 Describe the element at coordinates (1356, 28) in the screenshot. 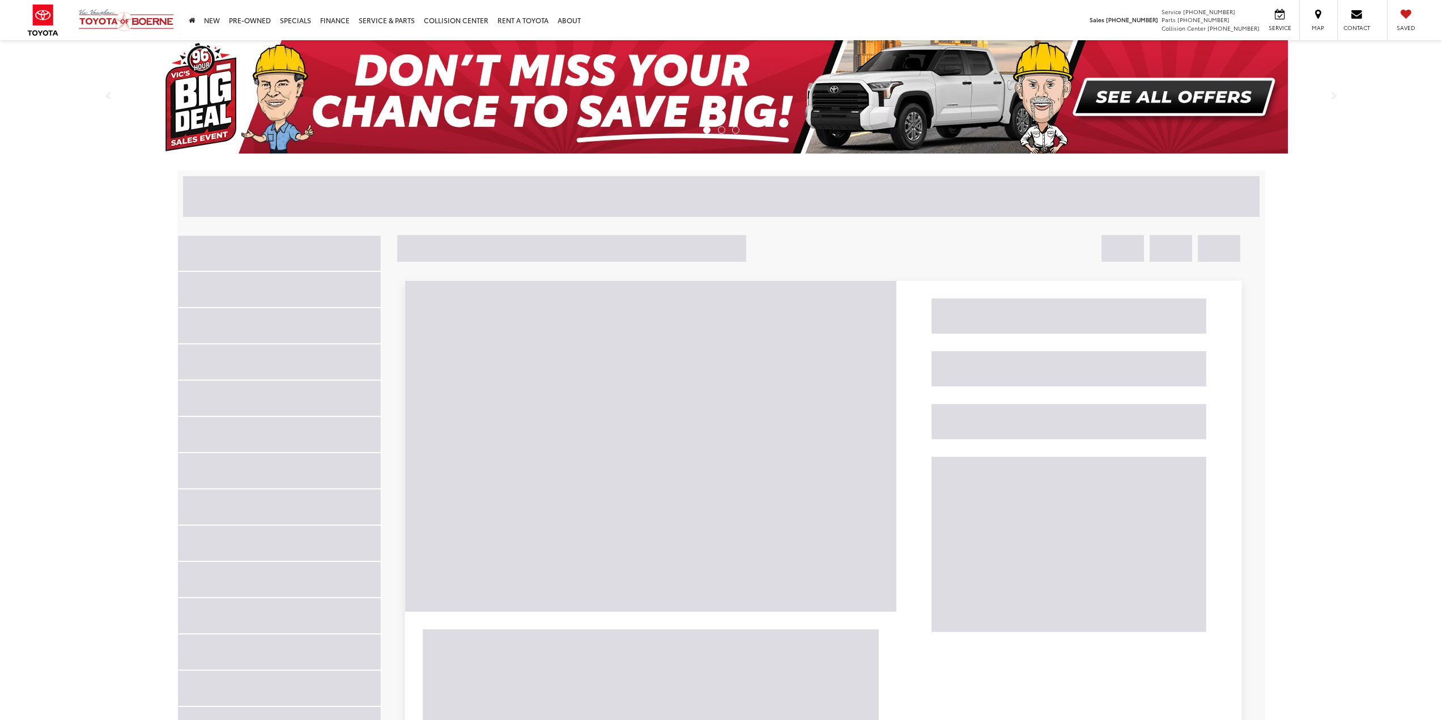

I see `span: Contact` at that location.